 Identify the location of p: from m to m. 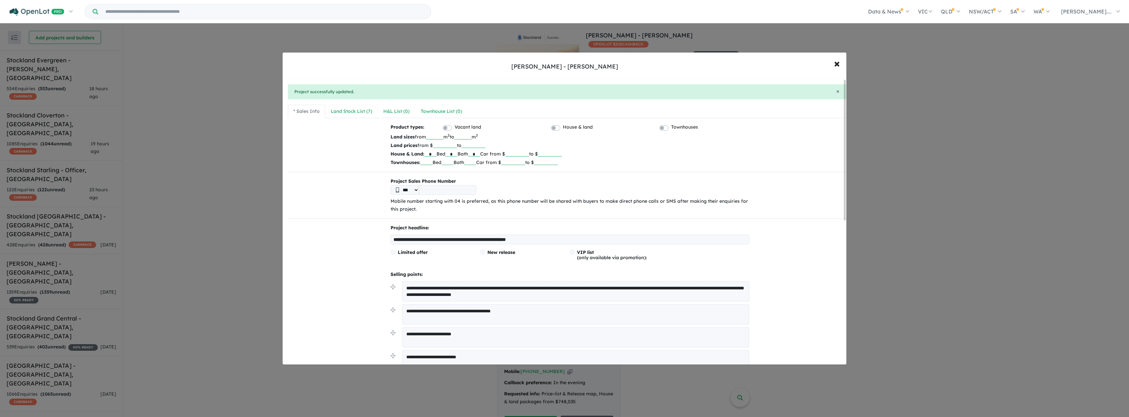
(570, 137).